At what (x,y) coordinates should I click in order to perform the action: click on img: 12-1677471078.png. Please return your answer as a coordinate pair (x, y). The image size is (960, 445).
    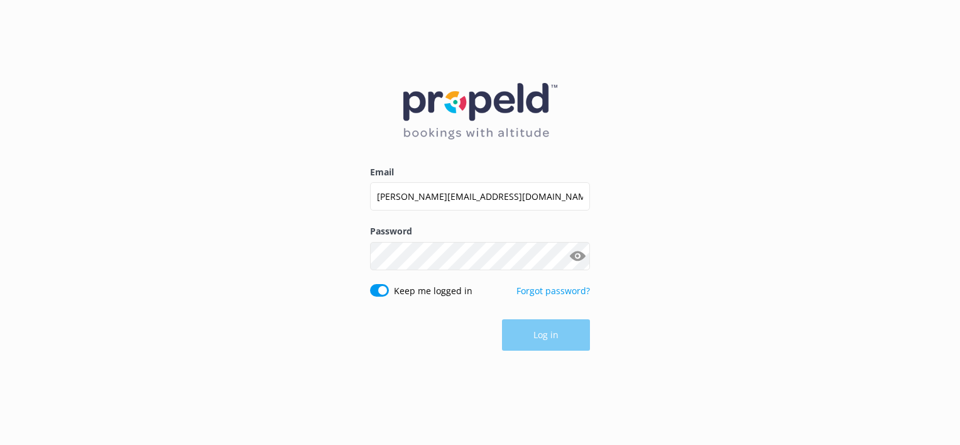
    Looking at the image, I should click on (480, 111).